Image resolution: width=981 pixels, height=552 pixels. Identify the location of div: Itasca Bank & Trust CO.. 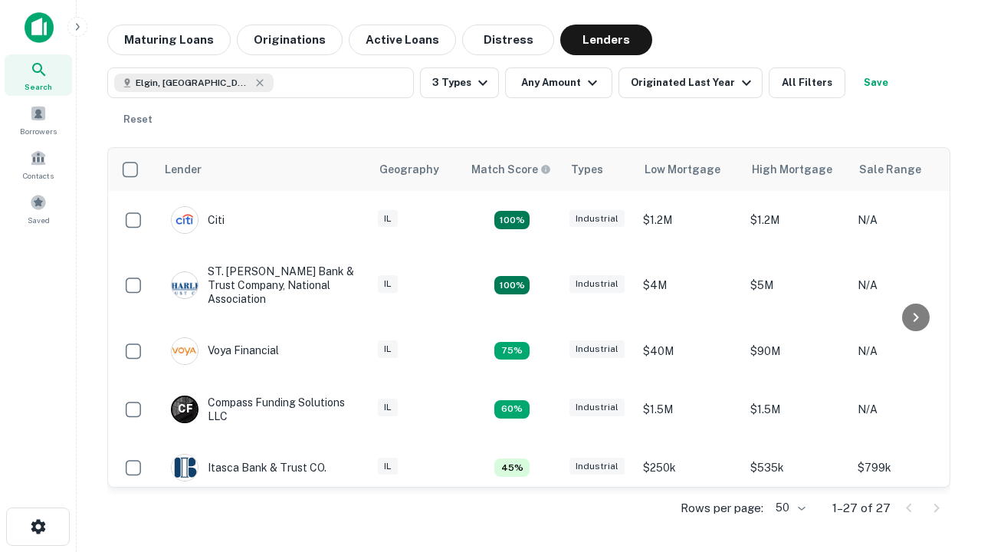
(248, 467).